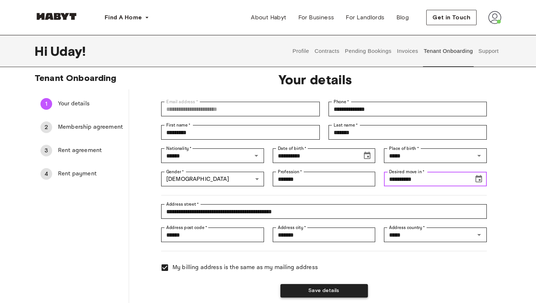  What do you see at coordinates (46, 127) in the screenshot?
I see `div: 2` at bounding box center [46, 127].